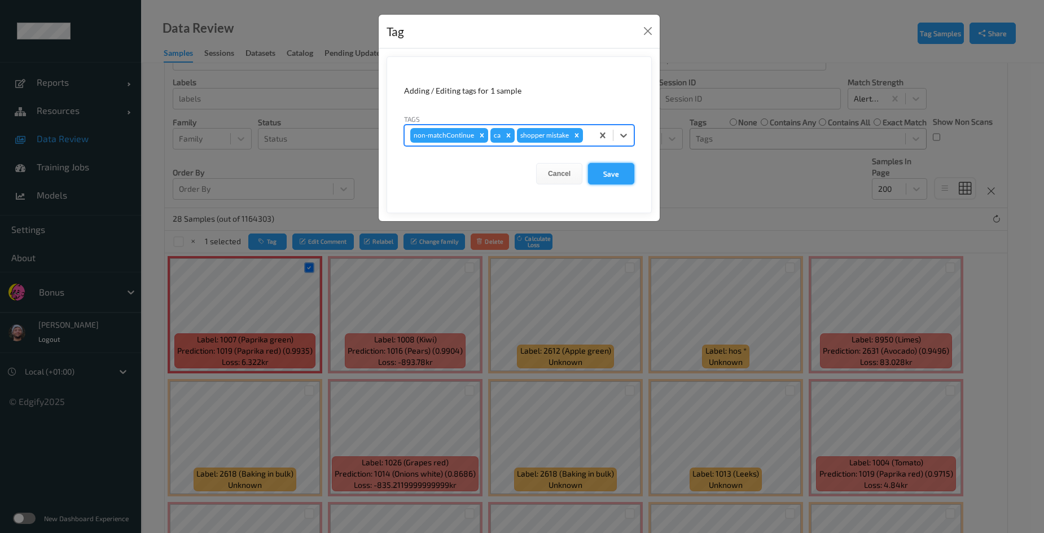 The width and height of the screenshot is (1044, 533). Describe the element at coordinates (577, 135) in the screenshot. I see `div: Remove shopper mistake` at that location.